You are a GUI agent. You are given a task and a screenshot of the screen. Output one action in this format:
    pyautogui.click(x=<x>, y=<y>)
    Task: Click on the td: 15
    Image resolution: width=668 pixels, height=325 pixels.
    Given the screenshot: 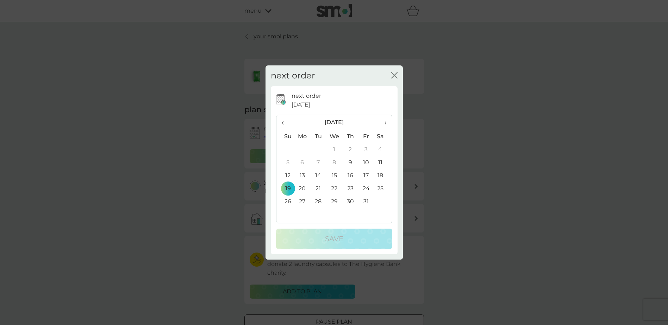 What is the action you would take?
    pyautogui.click(x=334, y=176)
    